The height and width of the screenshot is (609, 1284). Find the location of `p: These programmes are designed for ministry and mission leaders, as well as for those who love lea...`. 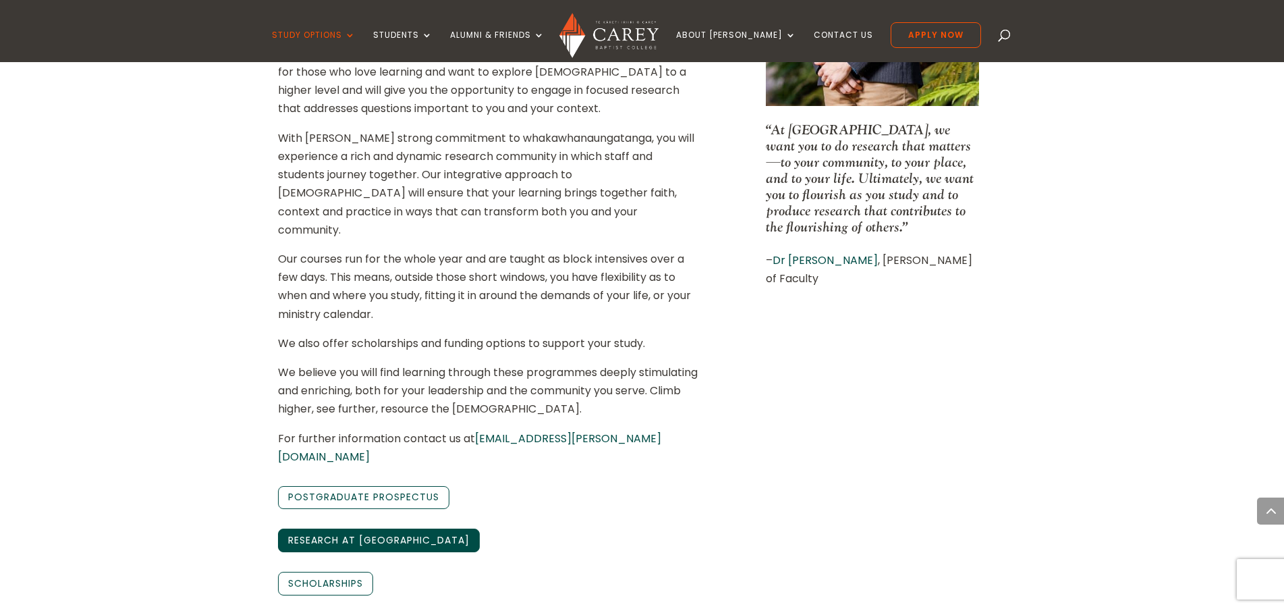

p: These programmes are designed for ministry and mission leaders, as well as for those who love lea... is located at coordinates (489, 86).